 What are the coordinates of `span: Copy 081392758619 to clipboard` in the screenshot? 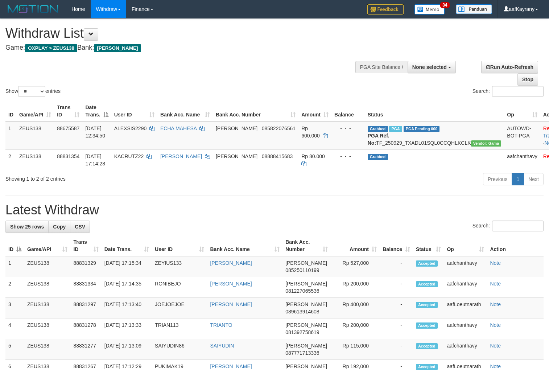 It's located at (302, 332).